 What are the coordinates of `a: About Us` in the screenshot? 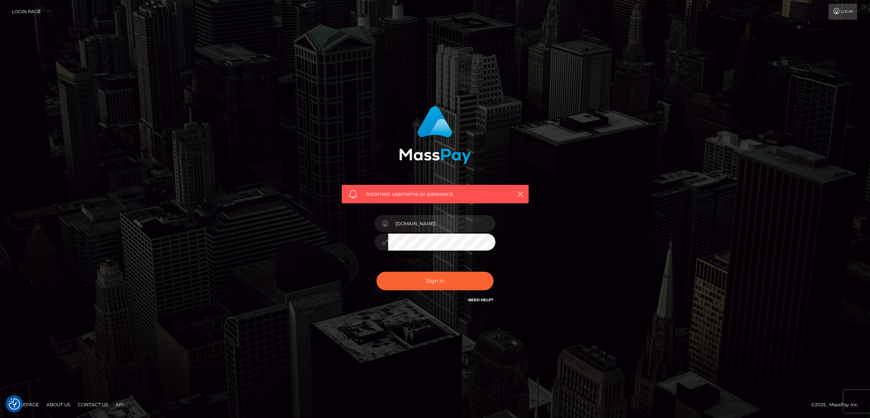 It's located at (58, 404).